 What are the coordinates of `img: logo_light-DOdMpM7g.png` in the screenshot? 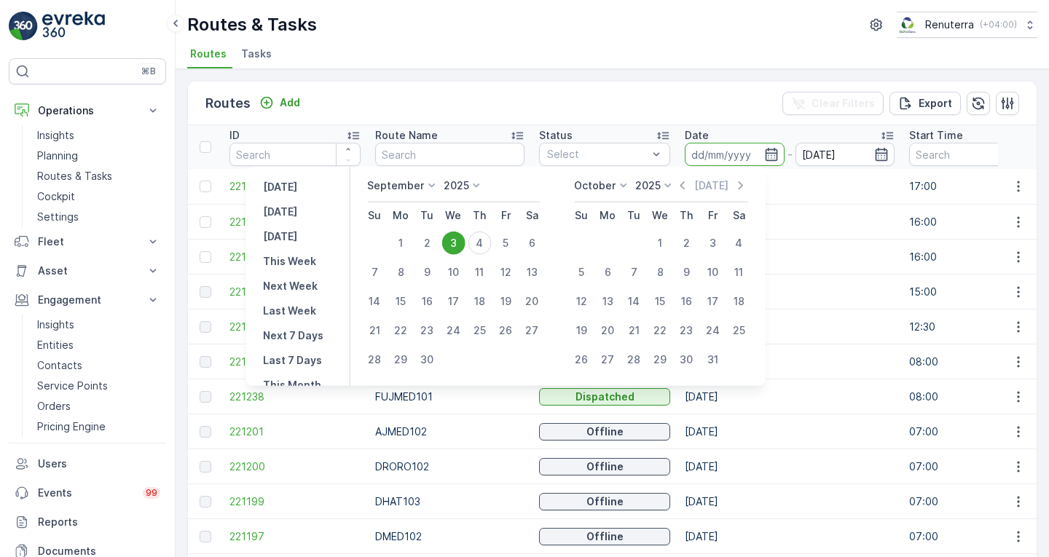 It's located at (74, 26).